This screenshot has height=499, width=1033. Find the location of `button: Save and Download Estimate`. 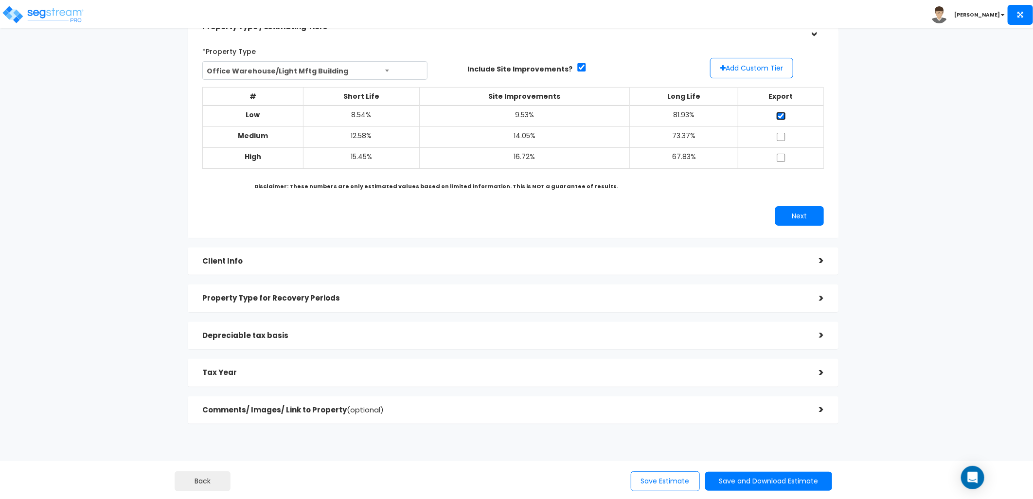

button: Save and Download Estimate is located at coordinates (768, 481).